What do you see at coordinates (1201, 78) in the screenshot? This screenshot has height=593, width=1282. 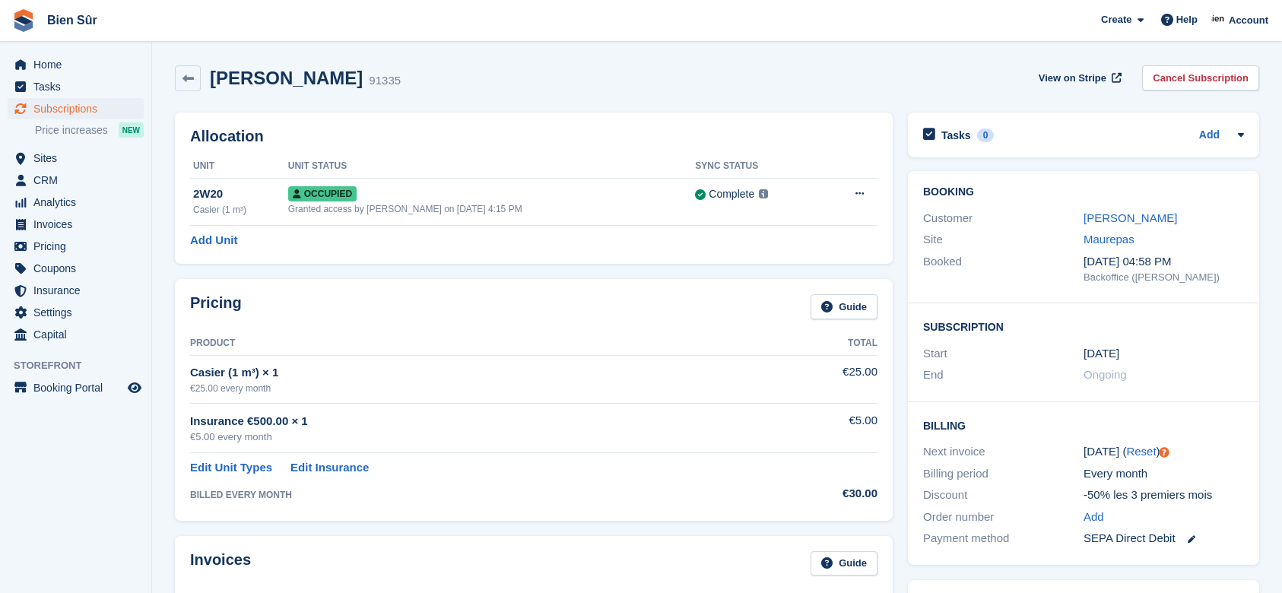 I see `a: Cancel Subscription` at bounding box center [1201, 78].